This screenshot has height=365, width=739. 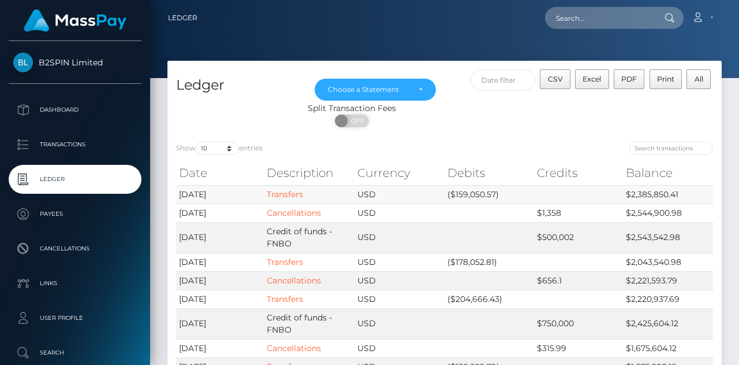 I want to click on span: CSV, so click(x=556, y=79).